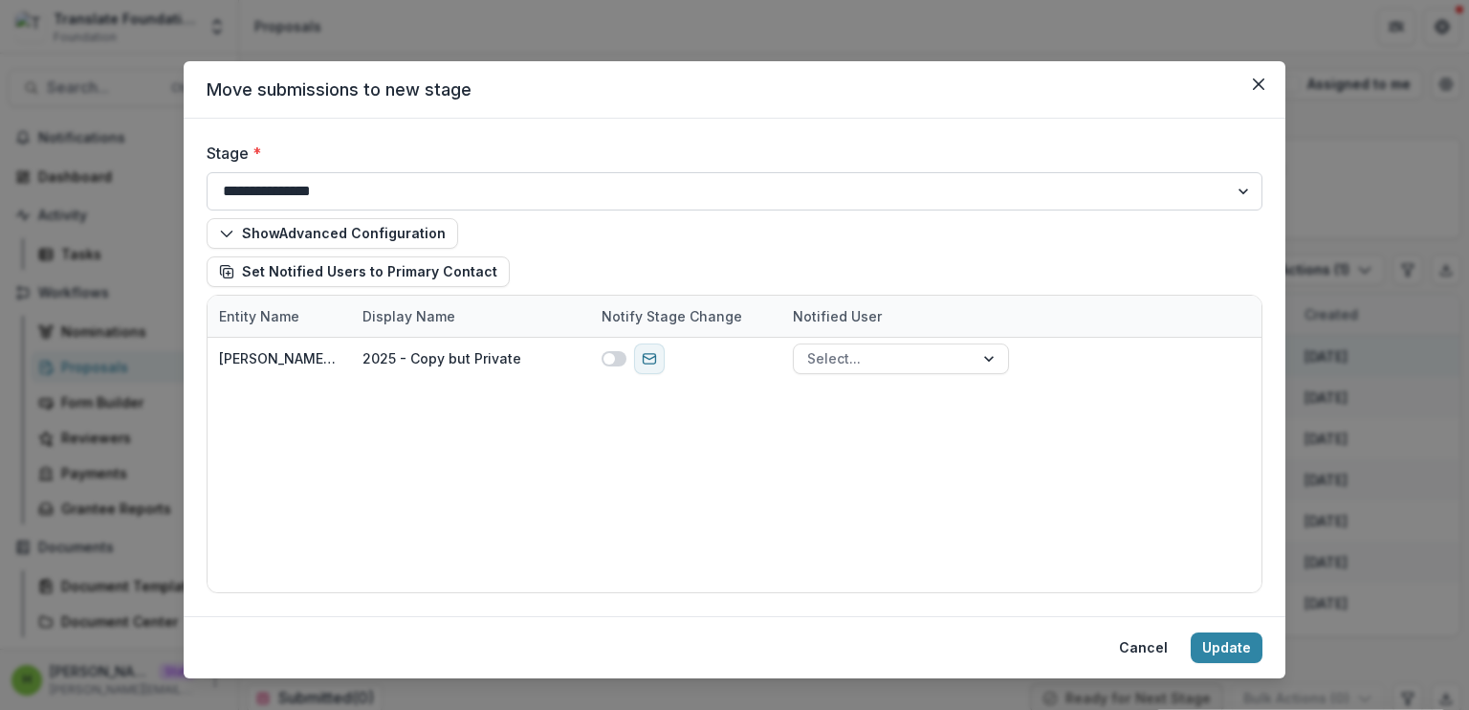 The height and width of the screenshot is (710, 1469). What do you see at coordinates (332, 233) in the screenshot?
I see `button: ShowAdvanced Configuration` at bounding box center [332, 233].